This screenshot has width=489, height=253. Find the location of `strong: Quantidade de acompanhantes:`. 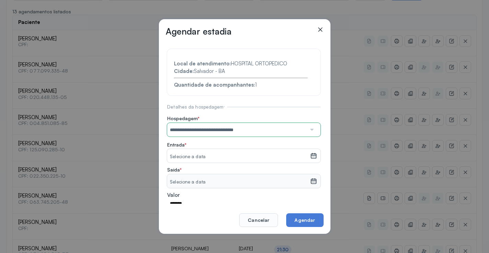

strong: Quantidade de acompanhantes: is located at coordinates (214, 85).